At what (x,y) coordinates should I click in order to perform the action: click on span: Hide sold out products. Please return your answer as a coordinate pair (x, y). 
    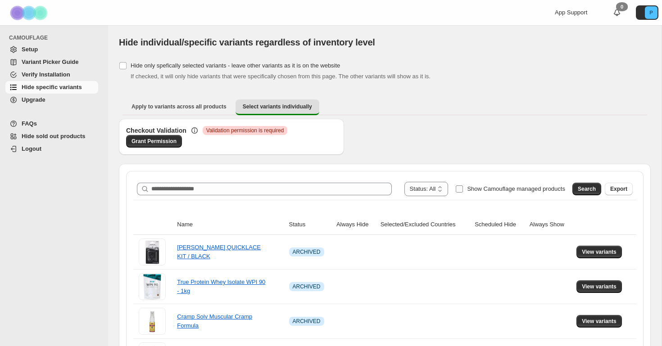
    Looking at the image, I should click on (54, 136).